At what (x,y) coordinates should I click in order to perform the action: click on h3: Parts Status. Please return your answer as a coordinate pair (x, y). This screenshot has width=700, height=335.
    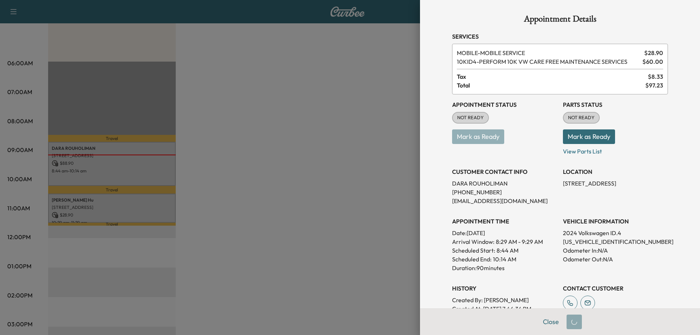
    Looking at the image, I should click on (615, 105).